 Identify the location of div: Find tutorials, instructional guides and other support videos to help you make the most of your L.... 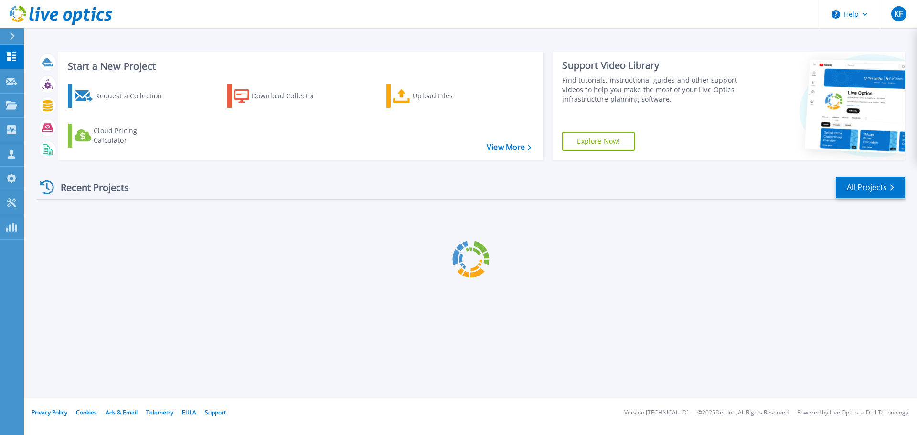
(652, 90).